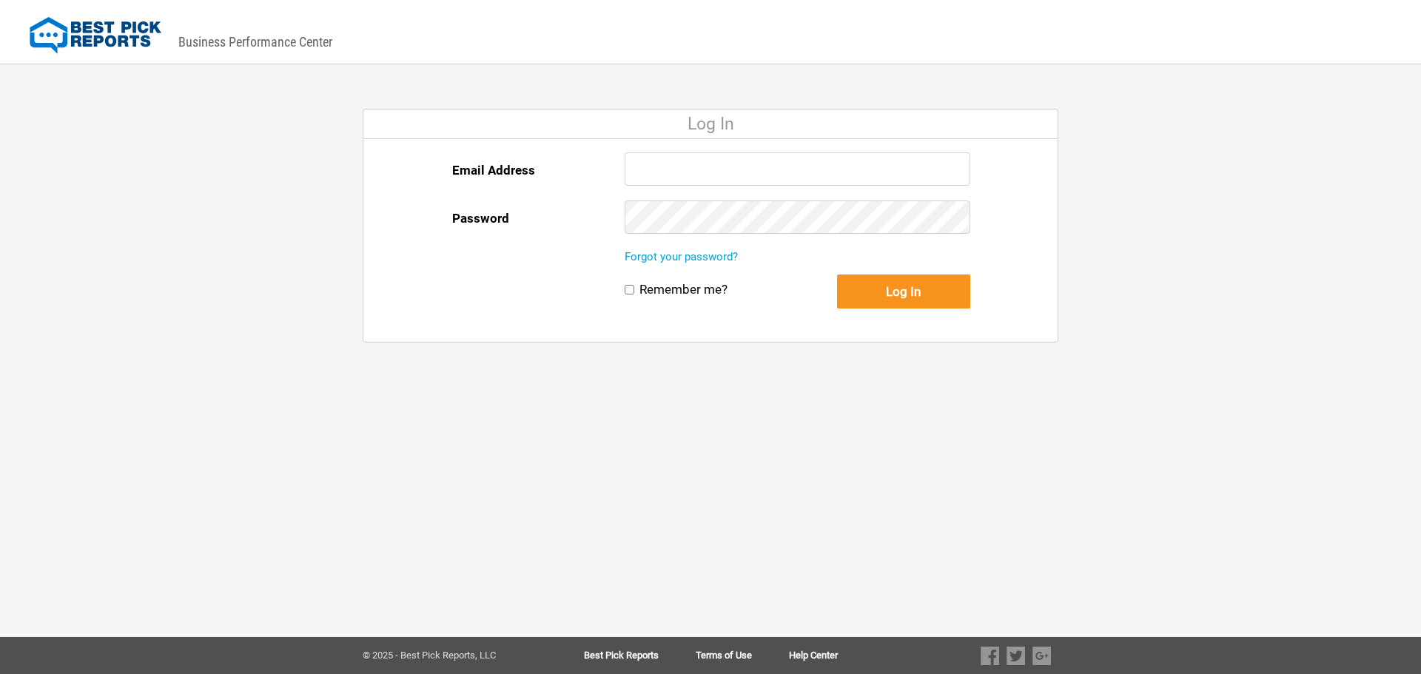  I want to click on div: Log In, so click(710, 124).